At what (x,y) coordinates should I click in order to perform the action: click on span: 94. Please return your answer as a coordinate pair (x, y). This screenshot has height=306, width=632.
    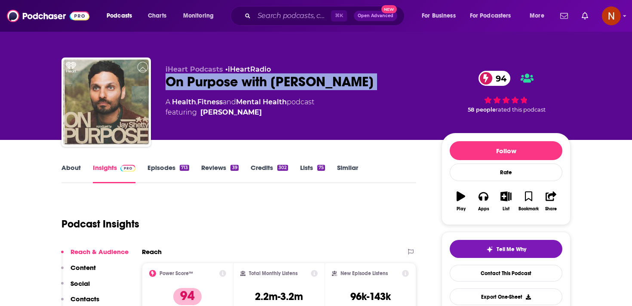
    Looking at the image, I should click on (499, 78).